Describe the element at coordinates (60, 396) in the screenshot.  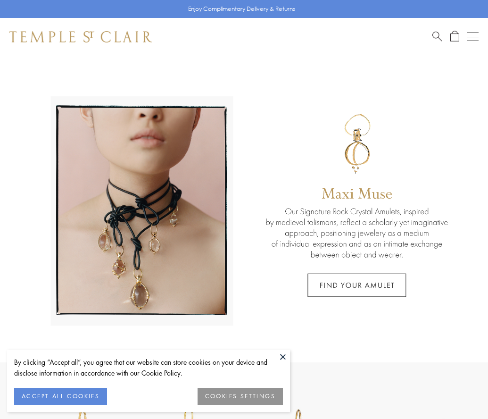
I see `button: ACCEPT ALL COOKIES` at that location.